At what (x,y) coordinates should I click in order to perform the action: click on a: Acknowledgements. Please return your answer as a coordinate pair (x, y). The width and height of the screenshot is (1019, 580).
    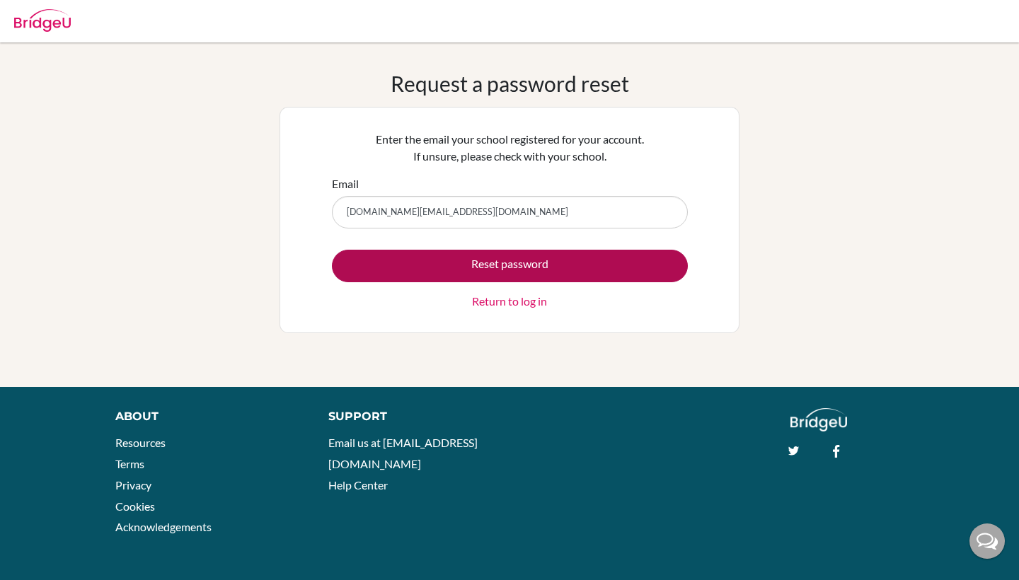
    Looking at the image, I should click on (163, 526).